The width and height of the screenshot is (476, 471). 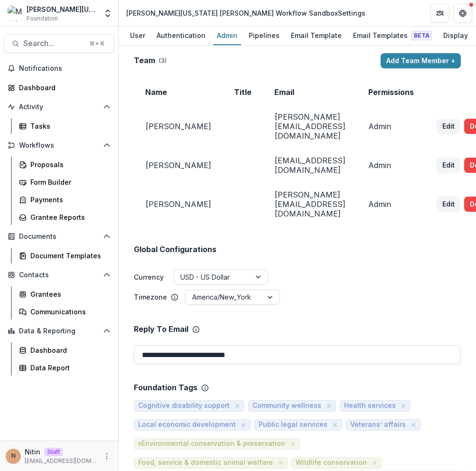 I want to click on a: Proposals, so click(x=65, y=164).